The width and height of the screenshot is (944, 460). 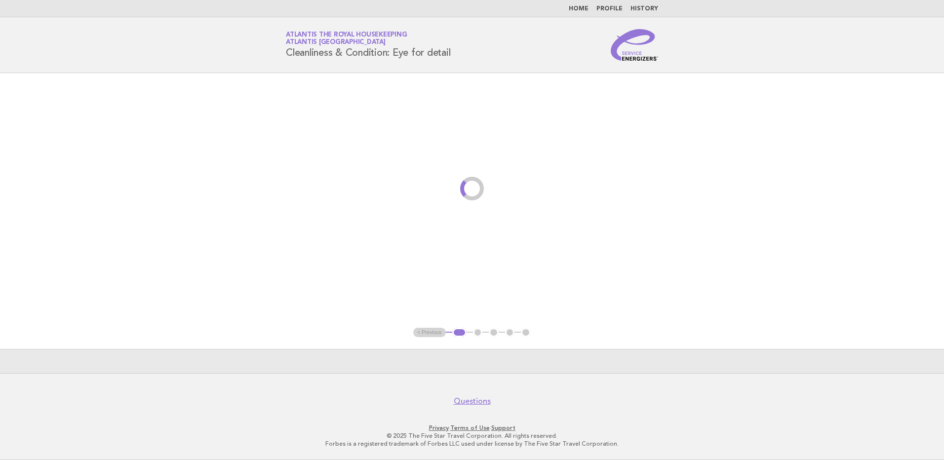 I want to click on a: Profile, so click(x=609, y=9).